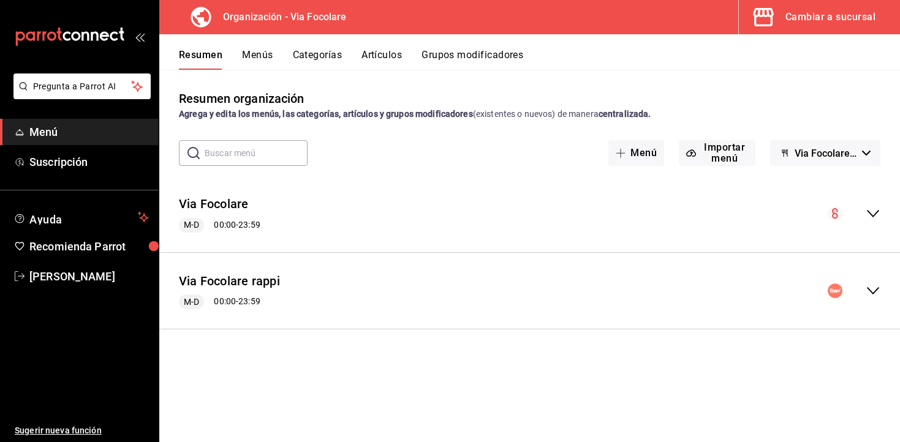  Describe the element at coordinates (717, 153) in the screenshot. I see `button: Importar menú` at that location.